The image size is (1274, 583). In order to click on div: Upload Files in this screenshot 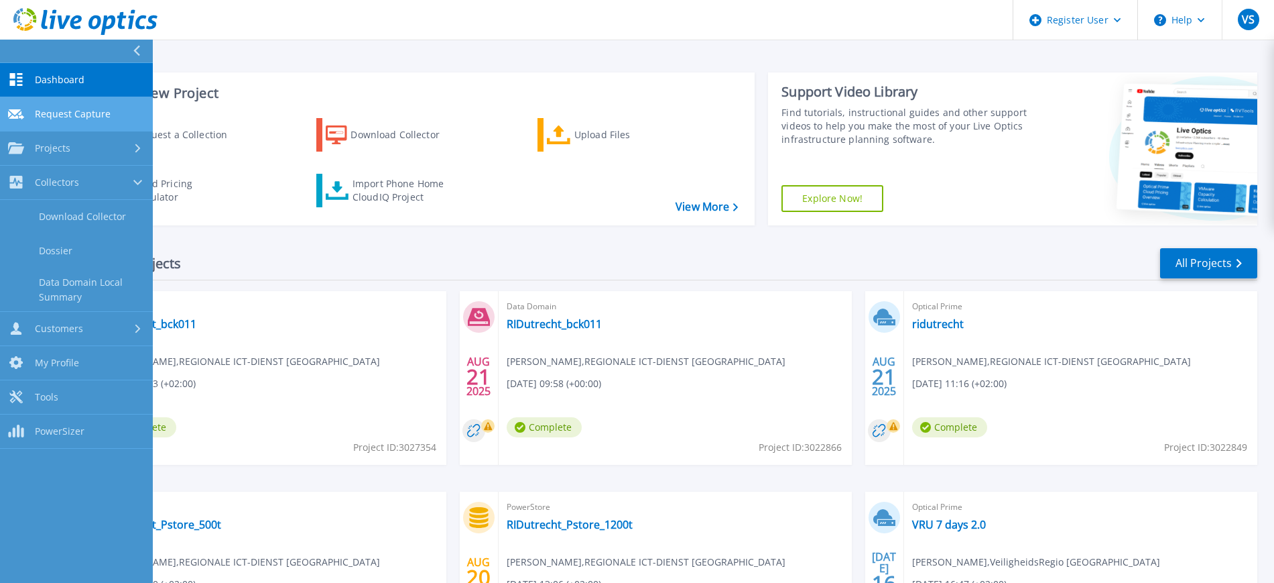, I will do `click(628, 135)`.